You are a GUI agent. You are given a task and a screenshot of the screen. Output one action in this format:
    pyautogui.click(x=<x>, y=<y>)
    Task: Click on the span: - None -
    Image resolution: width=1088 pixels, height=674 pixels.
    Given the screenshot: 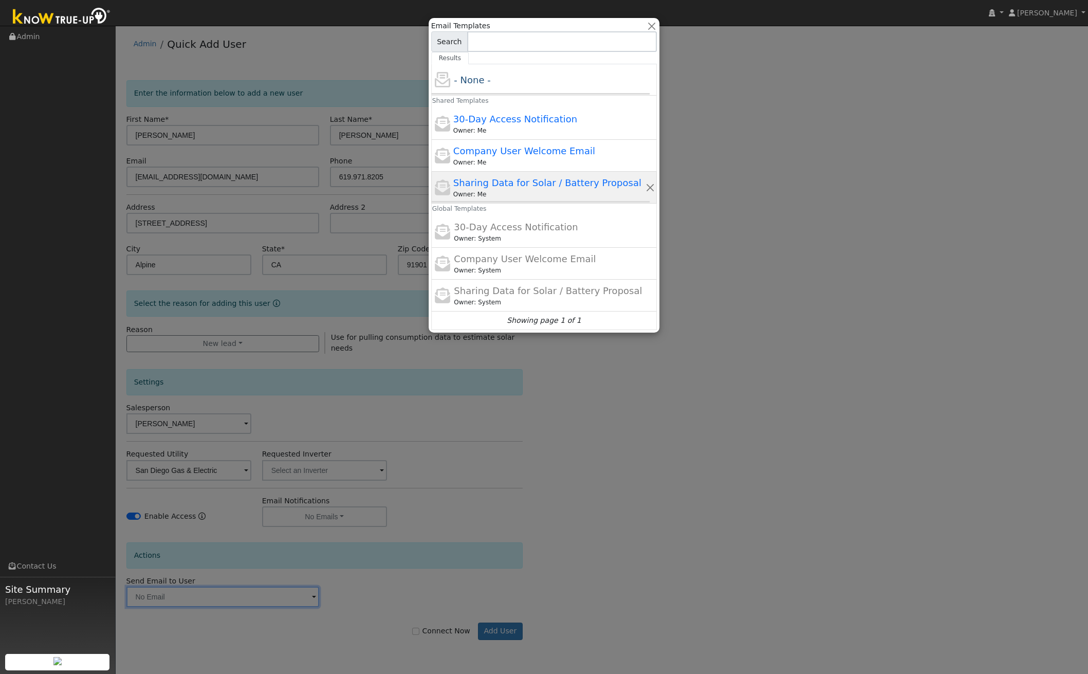 What is the action you would take?
    pyautogui.click(x=472, y=80)
    